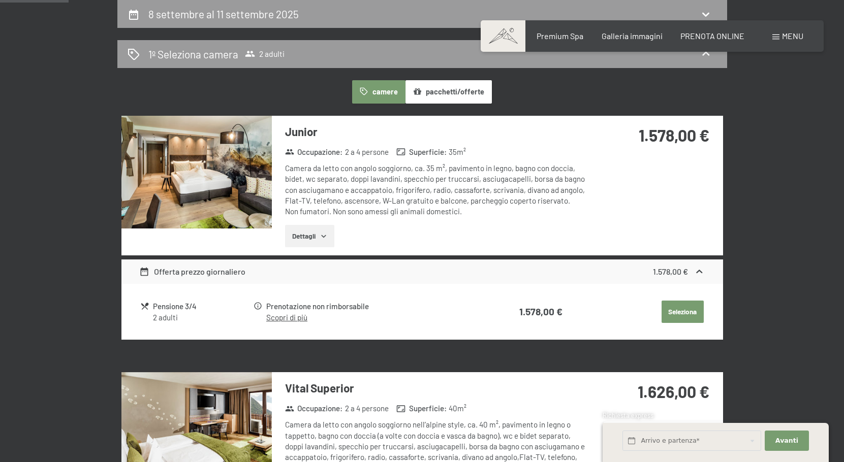 The image size is (844, 462). I want to click on button: camere, so click(379, 92).